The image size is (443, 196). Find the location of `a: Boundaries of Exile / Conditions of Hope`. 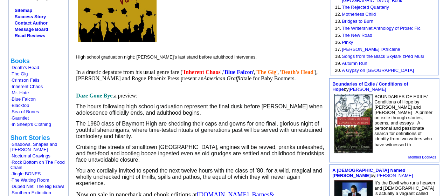

a: Boundaries of Exile / Conditions of Hope is located at coordinates (371, 87).